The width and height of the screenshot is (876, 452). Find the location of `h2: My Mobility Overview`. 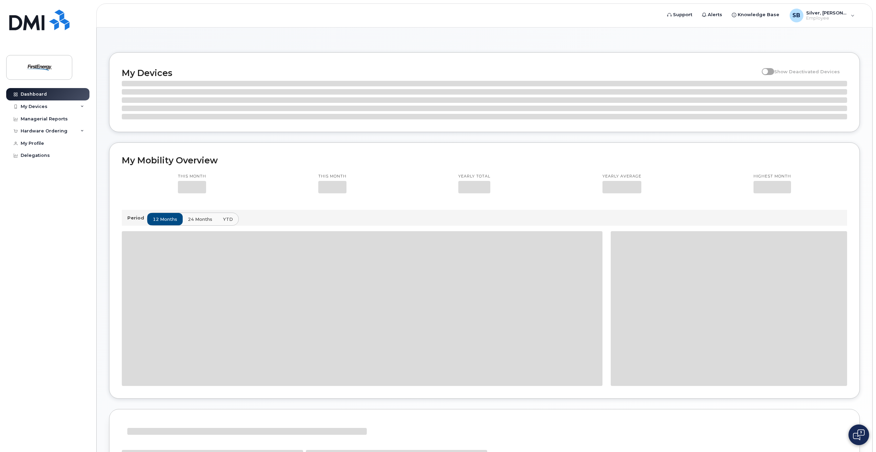

h2: My Mobility Overview is located at coordinates (484, 160).